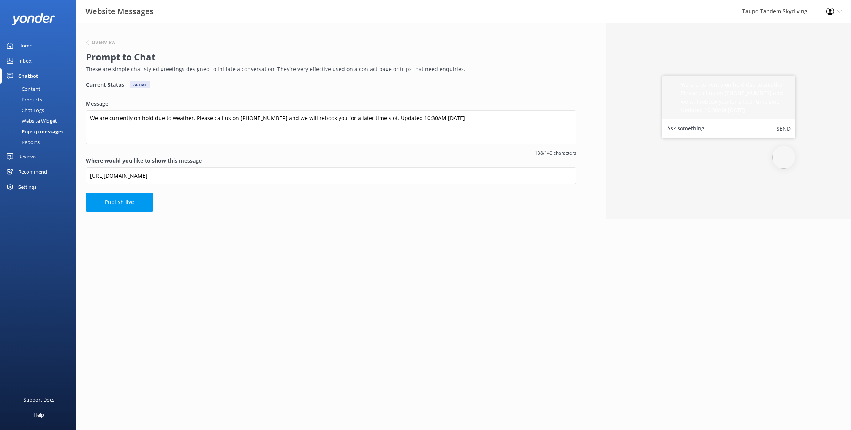 The height and width of the screenshot is (430, 851). What do you see at coordinates (331, 175) in the screenshot?
I see `input: https://www.example.com/page` at bounding box center [331, 175].